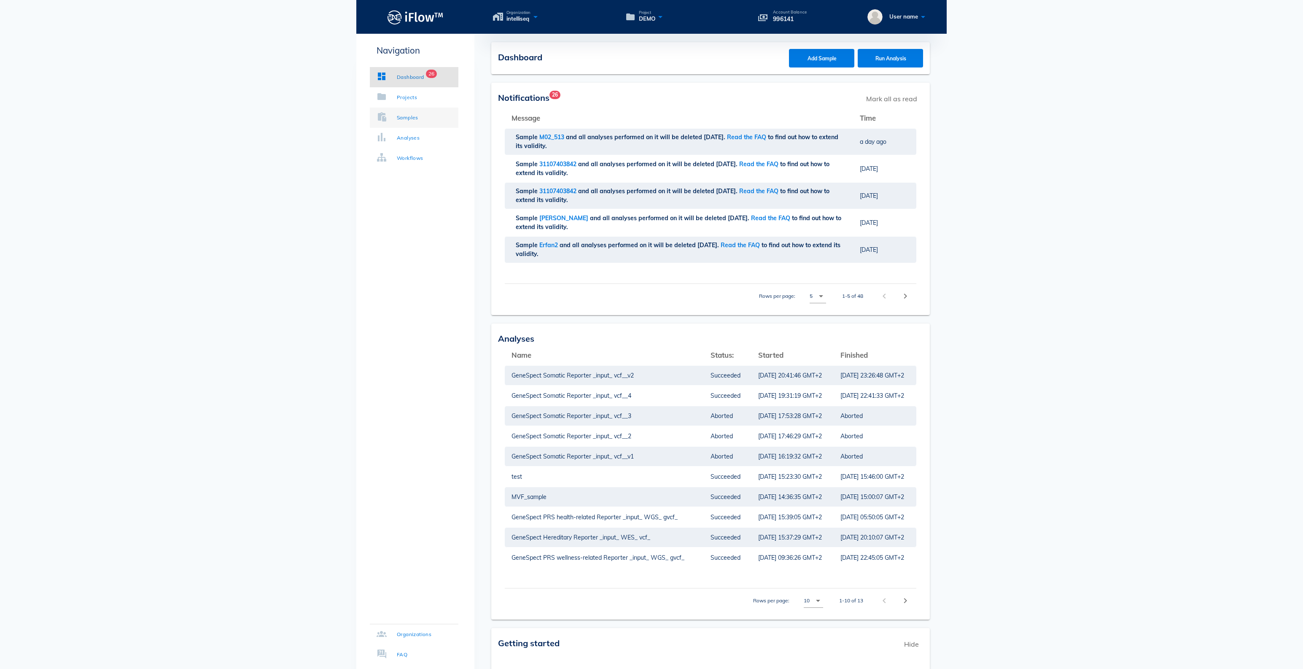 Image resolution: width=1303 pixels, height=669 pixels. Describe the element at coordinates (647, 13) in the screenshot. I see `span: Project` at that location.